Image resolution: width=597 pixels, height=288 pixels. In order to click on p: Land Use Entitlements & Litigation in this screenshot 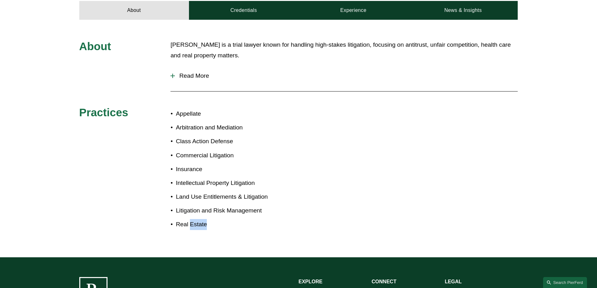, I will do `click(237, 197)`.